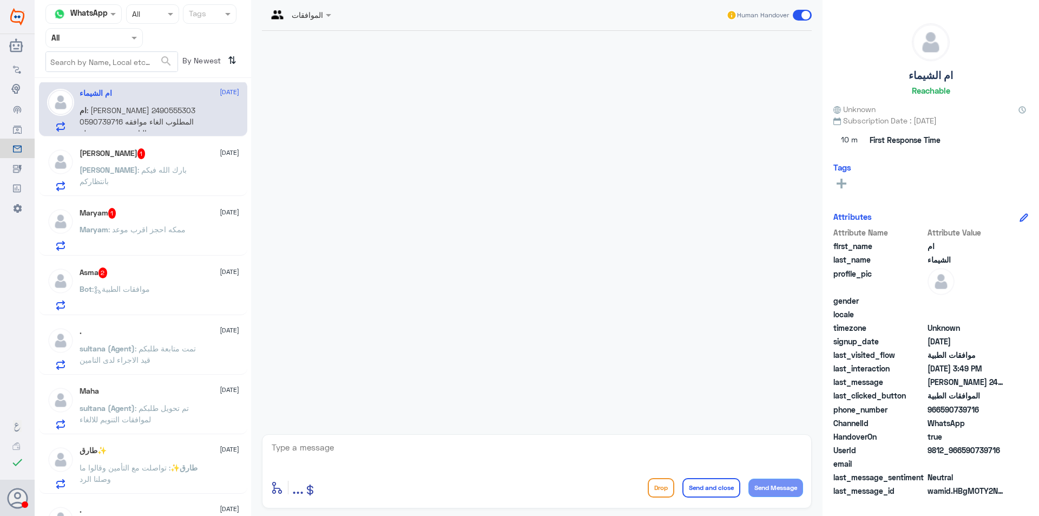 This screenshot has width=1039, height=516. I want to click on span: الموافقات الطبية, so click(967, 395).